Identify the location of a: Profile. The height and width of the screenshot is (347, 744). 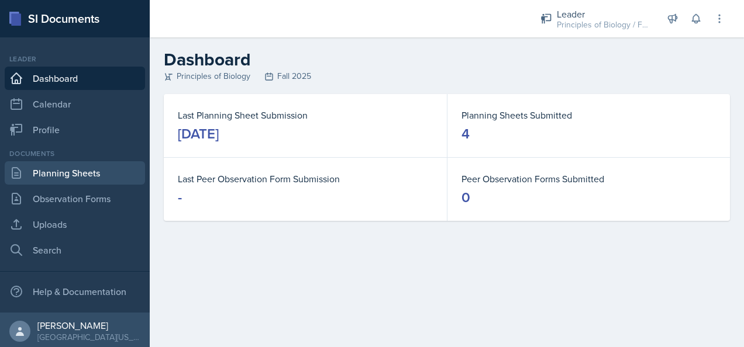
(75, 130).